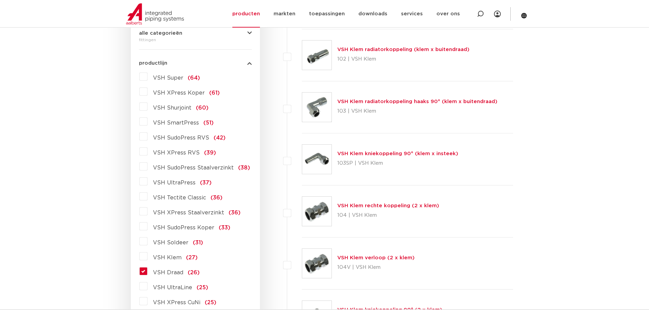  Describe the element at coordinates (194, 78) in the screenshot. I see `span: (64)` at that location.